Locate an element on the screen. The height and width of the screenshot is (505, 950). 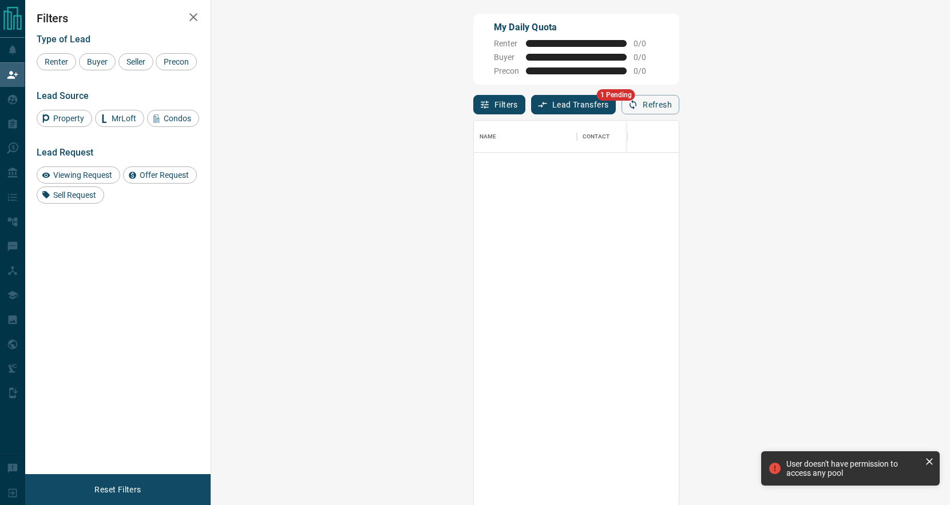
p: My Daily Quota is located at coordinates (576, 27).